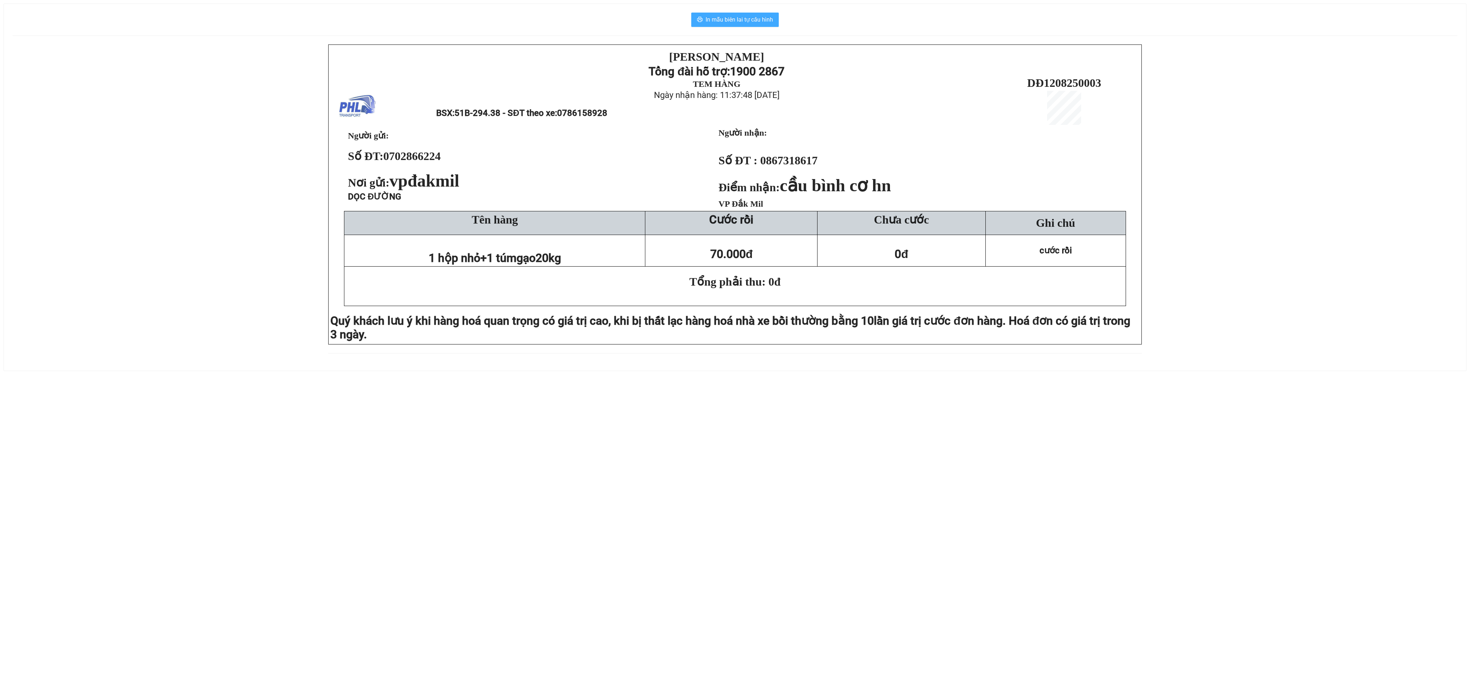 The width and height of the screenshot is (1470, 690). I want to click on span: Tổng phải thu: 0đ, so click(735, 282).